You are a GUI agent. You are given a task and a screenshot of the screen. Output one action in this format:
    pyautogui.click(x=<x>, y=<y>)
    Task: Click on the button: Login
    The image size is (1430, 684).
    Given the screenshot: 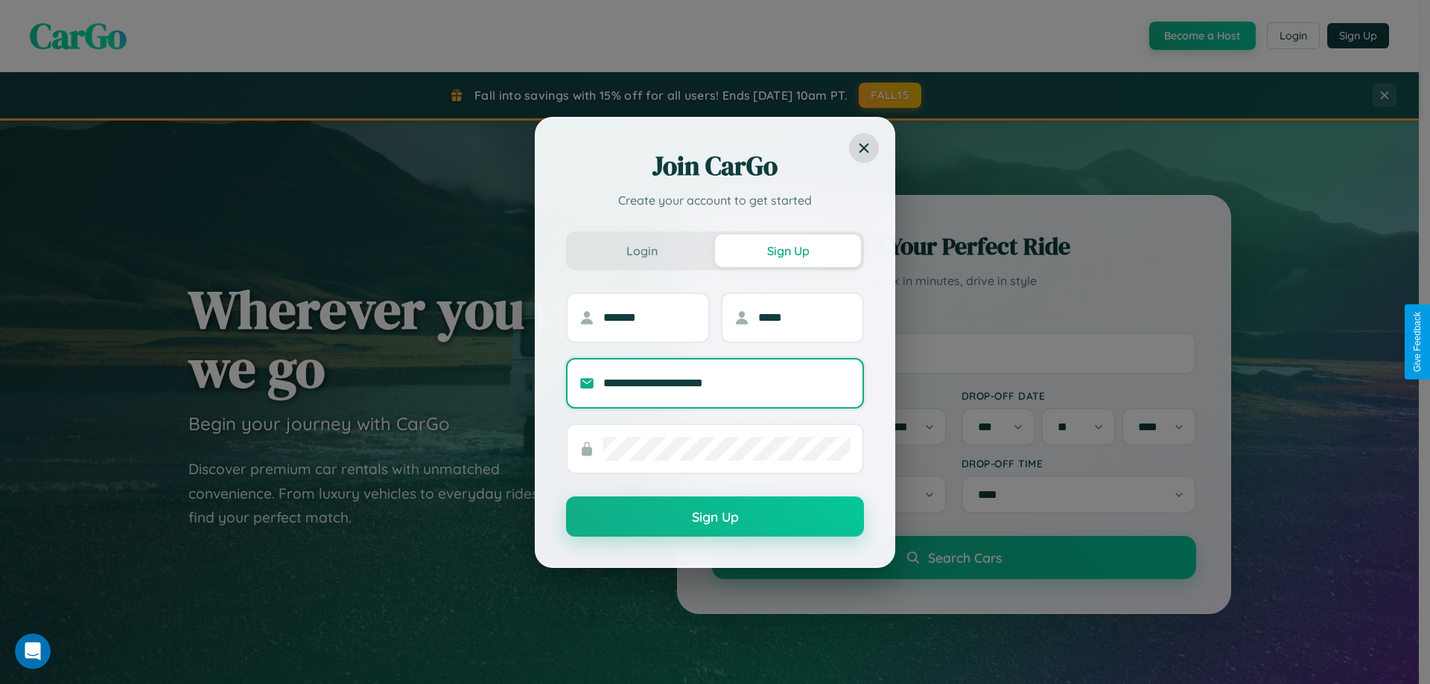 What is the action you would take?
    pyautogui.click(x=642, y=251)
    